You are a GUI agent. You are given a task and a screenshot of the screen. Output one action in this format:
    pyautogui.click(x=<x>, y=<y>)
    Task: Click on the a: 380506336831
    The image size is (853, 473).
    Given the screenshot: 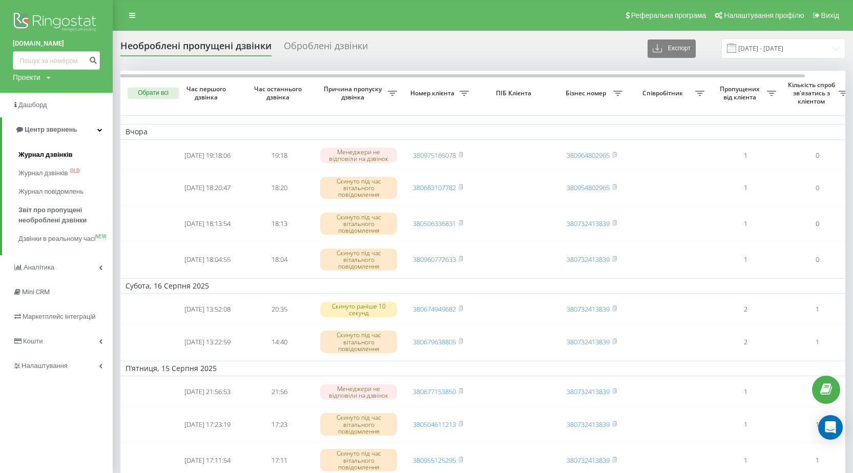 What is the action you would take?
    pyautogui.click(x=434, y=223)
    